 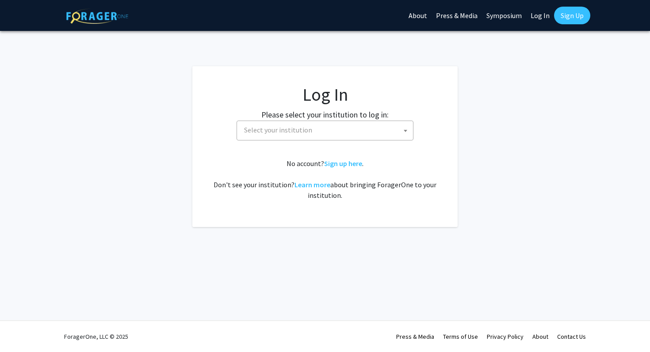 What do you see at coordinates (571, 337) in the screenshot?
I see `a: Contact Us` at bounding box center [571, 337].